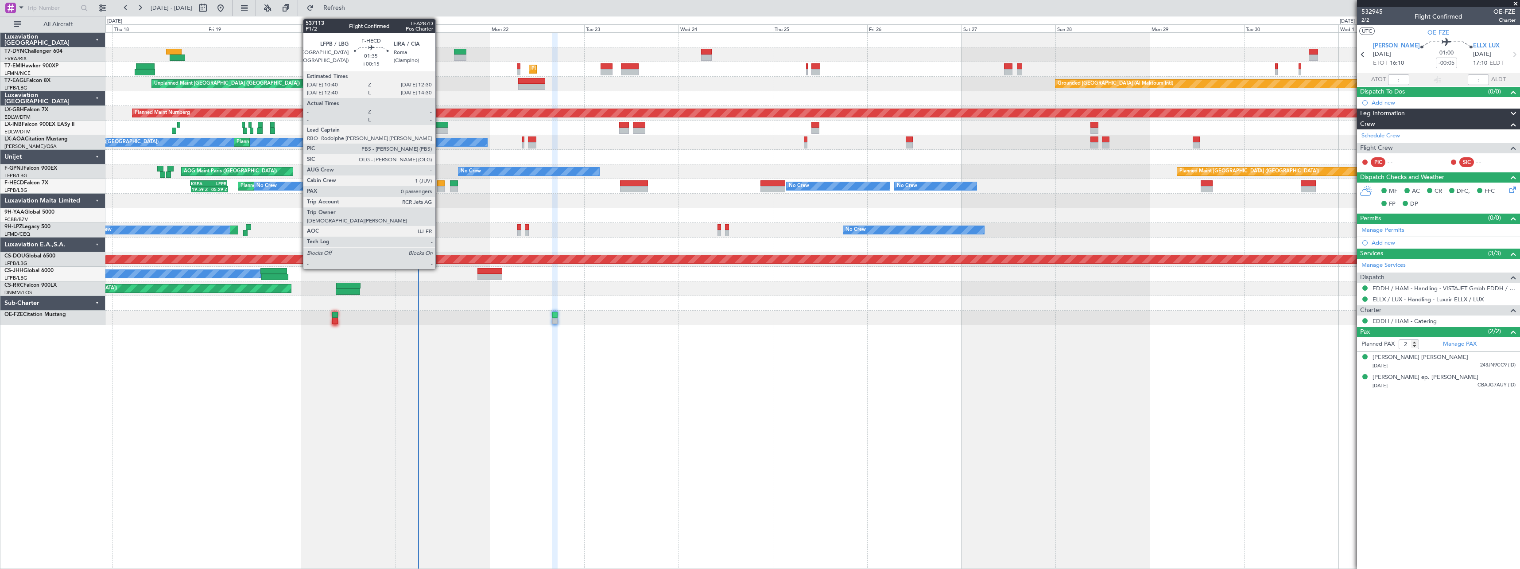 Image resolution: width=1520 pixels, height=569 pixels. Describe the element at coordinates (30, 256) in the screenshot. I see `a: CS-DOUGlobal 6500` at that location.